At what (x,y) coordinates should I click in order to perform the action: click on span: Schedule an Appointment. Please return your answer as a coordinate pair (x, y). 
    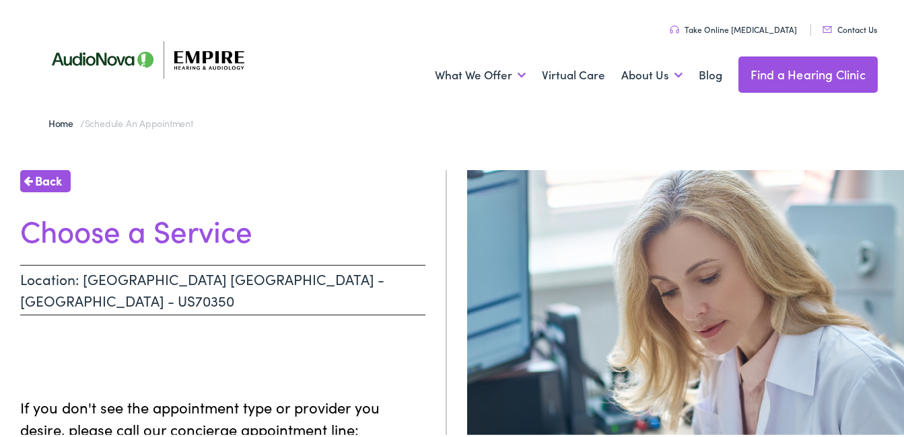
    Looking at the image, I should click on (139, 120).